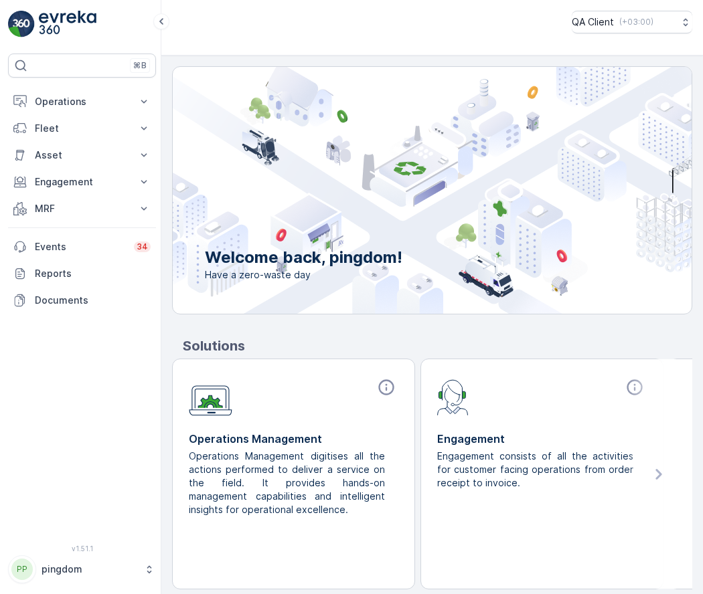 The width and height of the screenshot is (703, 594). What do you see at coordinates (82, 247) in the screenshot?
I see `a: Events34` at bounding box center [82, 247].